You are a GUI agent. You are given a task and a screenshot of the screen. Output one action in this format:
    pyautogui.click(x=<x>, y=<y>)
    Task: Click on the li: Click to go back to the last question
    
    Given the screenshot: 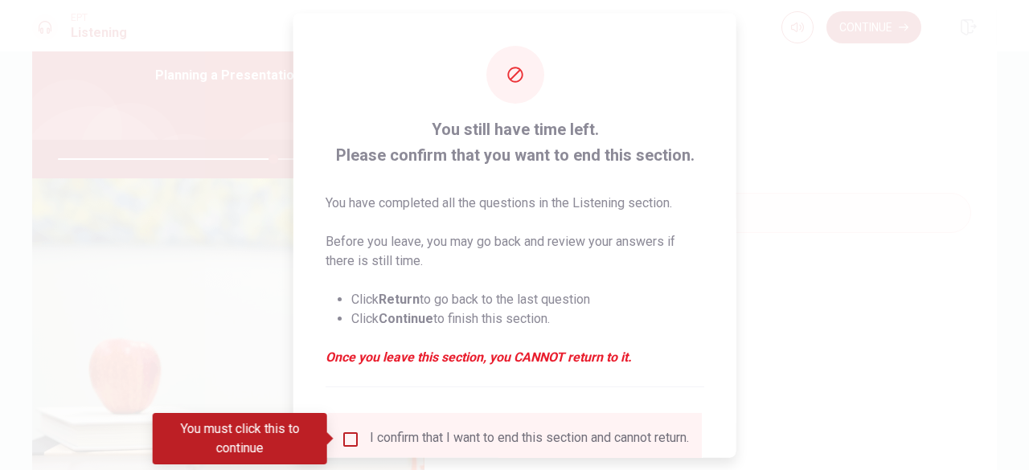 What is the action you would take?
    pyautogui.click(x=527, y=299)
    